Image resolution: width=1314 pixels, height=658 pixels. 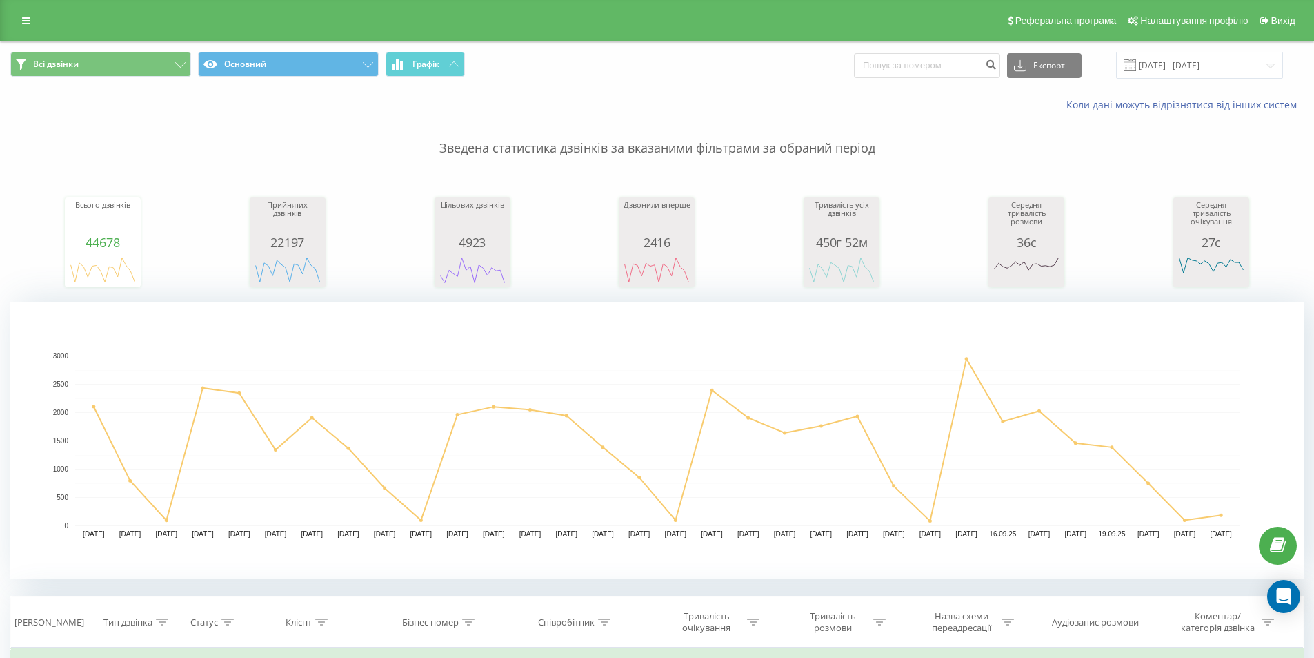 I want to click on div: 44678, so click(x=103, y=242).